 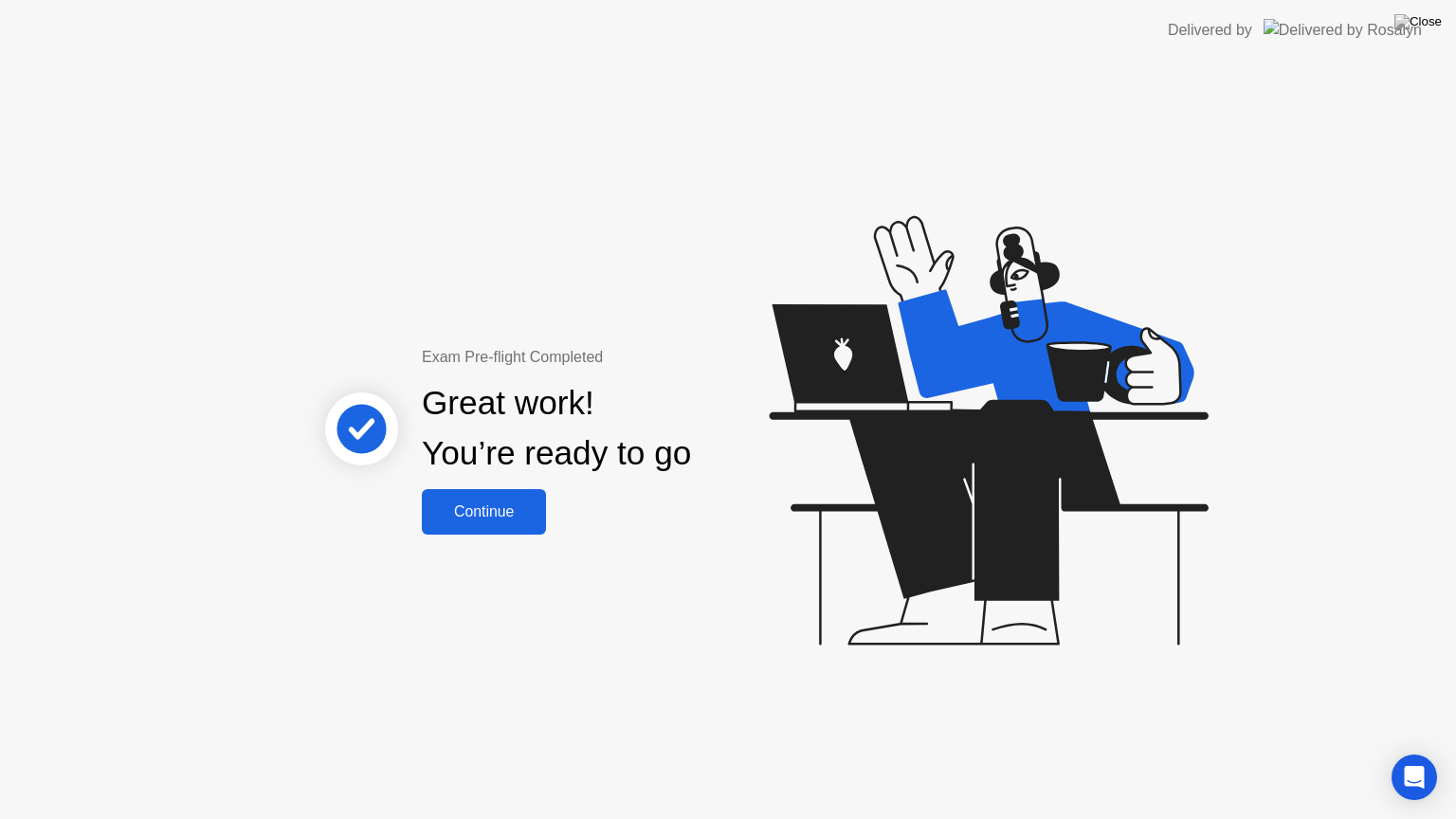 I want to click on button: Continue, so click(x=483, y=512).